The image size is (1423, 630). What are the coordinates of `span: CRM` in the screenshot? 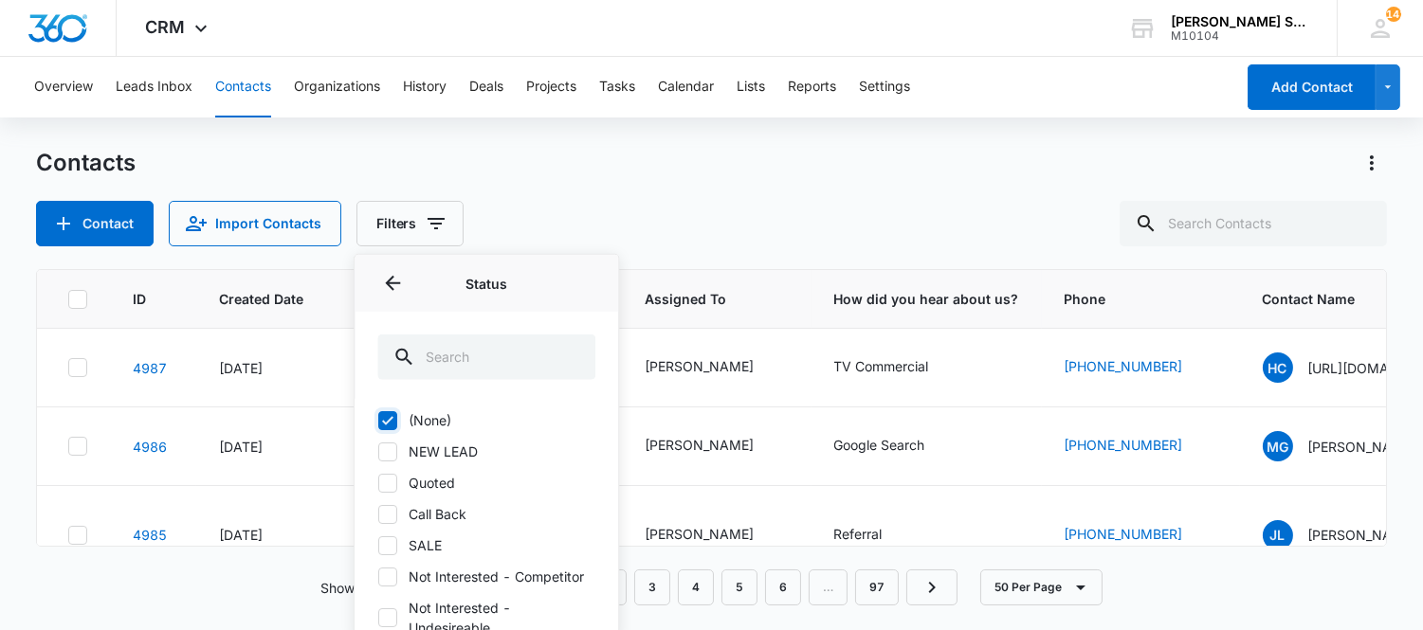 It's located at (165, 27).